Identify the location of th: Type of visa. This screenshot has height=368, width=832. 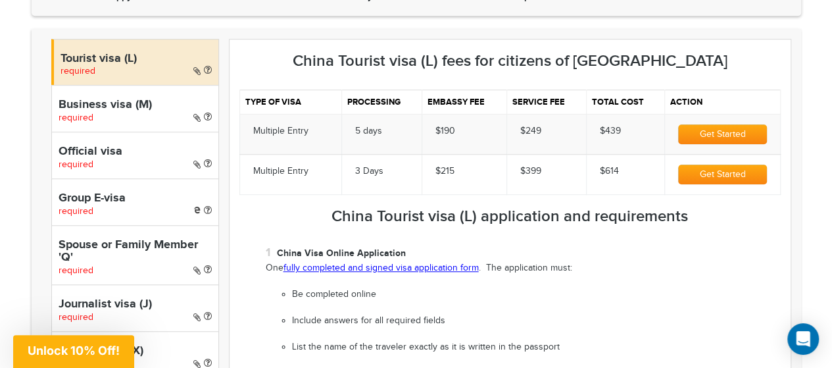
(290, 101).